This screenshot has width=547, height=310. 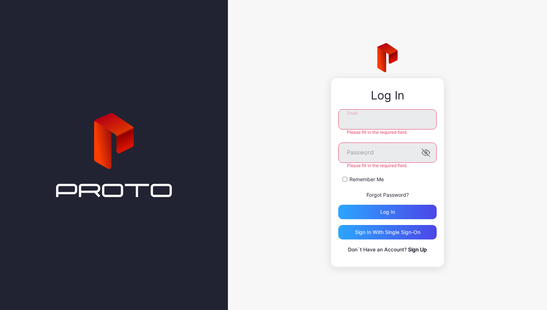 What do you see at coordinates (387, 95) in the screenshot?
I see `div: Log In` at bounding box center [387, 95].